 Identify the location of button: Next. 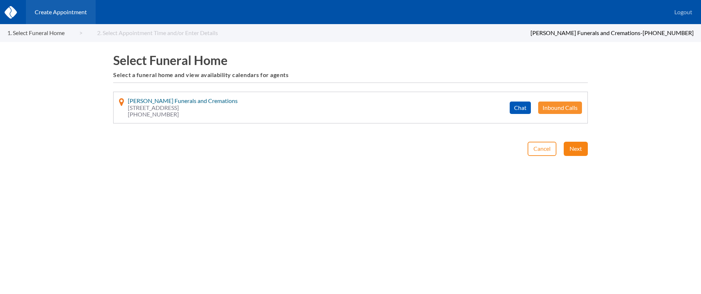
(576, 149).